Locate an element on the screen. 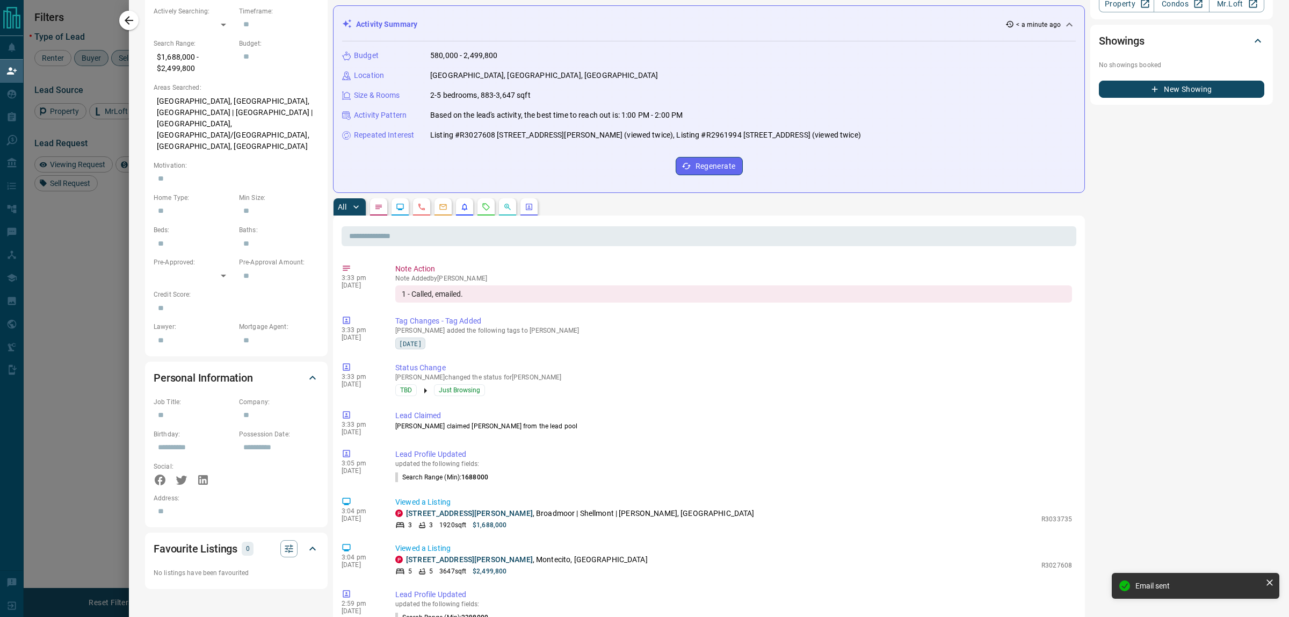 This screenshot has width=1289, height=617. p: All is located at coordinates (342, 207).